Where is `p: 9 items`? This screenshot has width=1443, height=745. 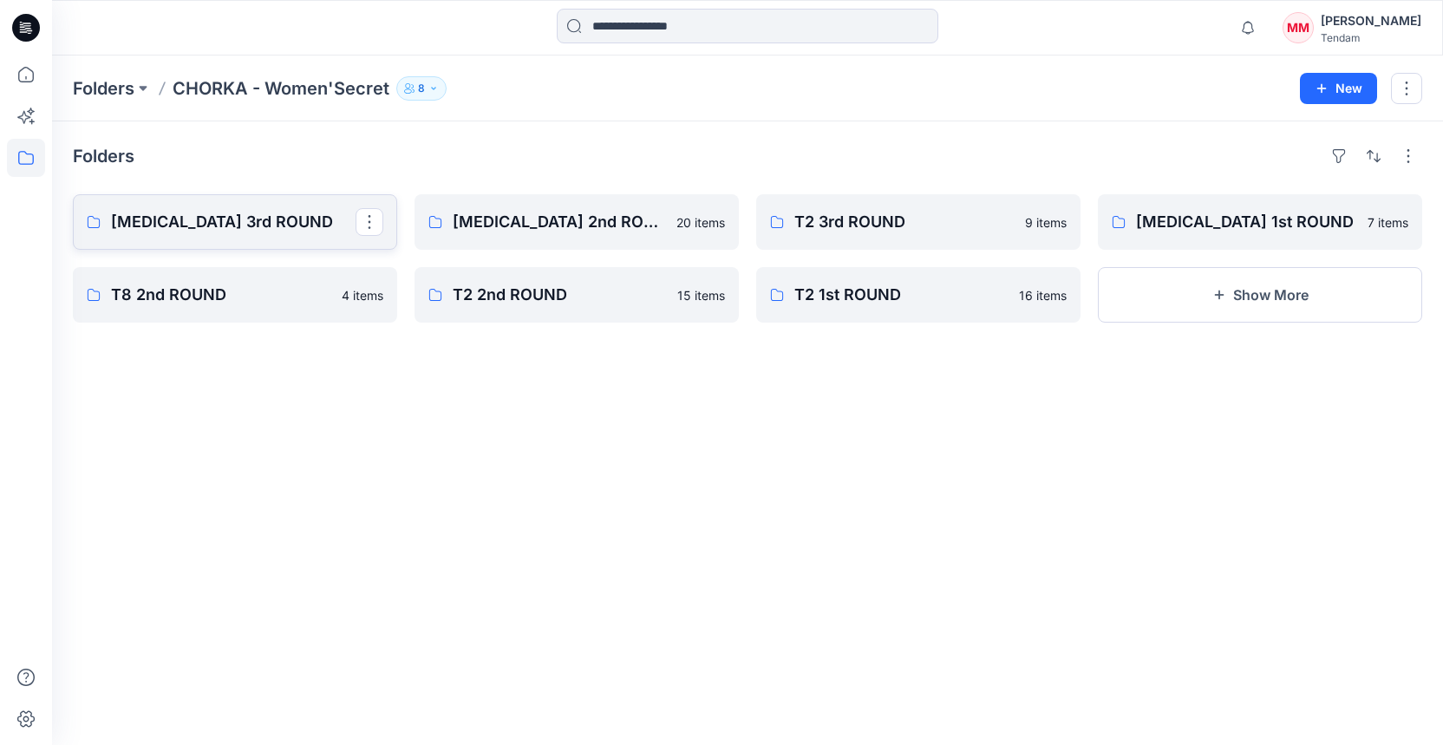 p: 9 items is located at coordinates (1046, 222).